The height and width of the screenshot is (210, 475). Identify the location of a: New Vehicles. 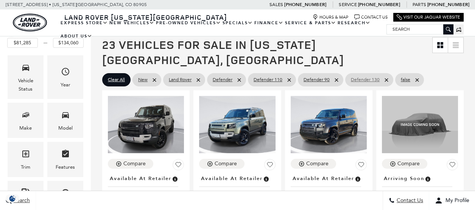
(132, 23).